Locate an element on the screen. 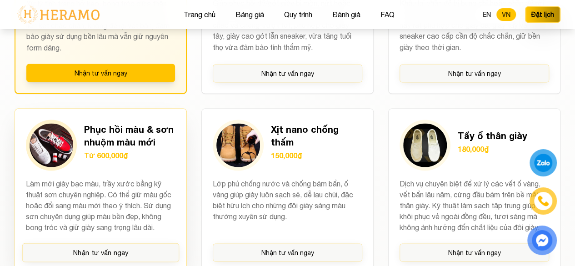 The image size is (575, 266). button: Đặt lịch is located at coordinates (543, 15).